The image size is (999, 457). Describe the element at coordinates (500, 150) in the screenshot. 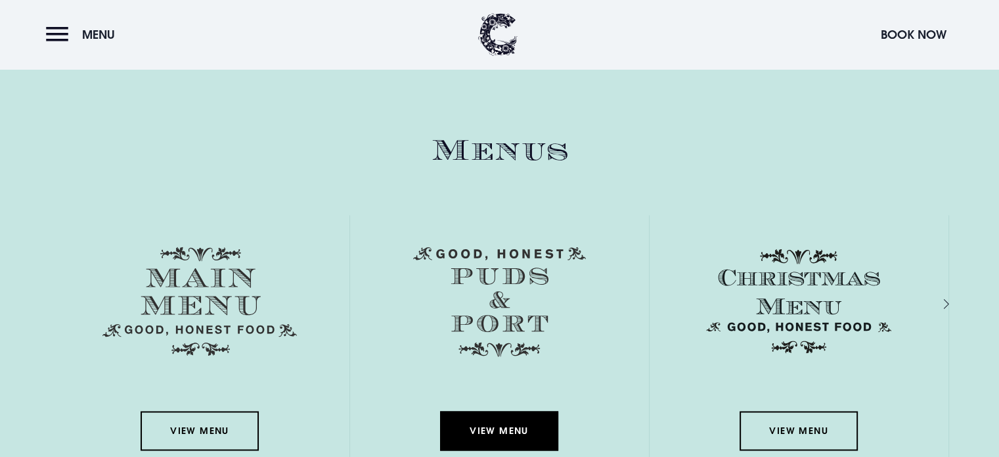

I see `h2: Menus` at that location.